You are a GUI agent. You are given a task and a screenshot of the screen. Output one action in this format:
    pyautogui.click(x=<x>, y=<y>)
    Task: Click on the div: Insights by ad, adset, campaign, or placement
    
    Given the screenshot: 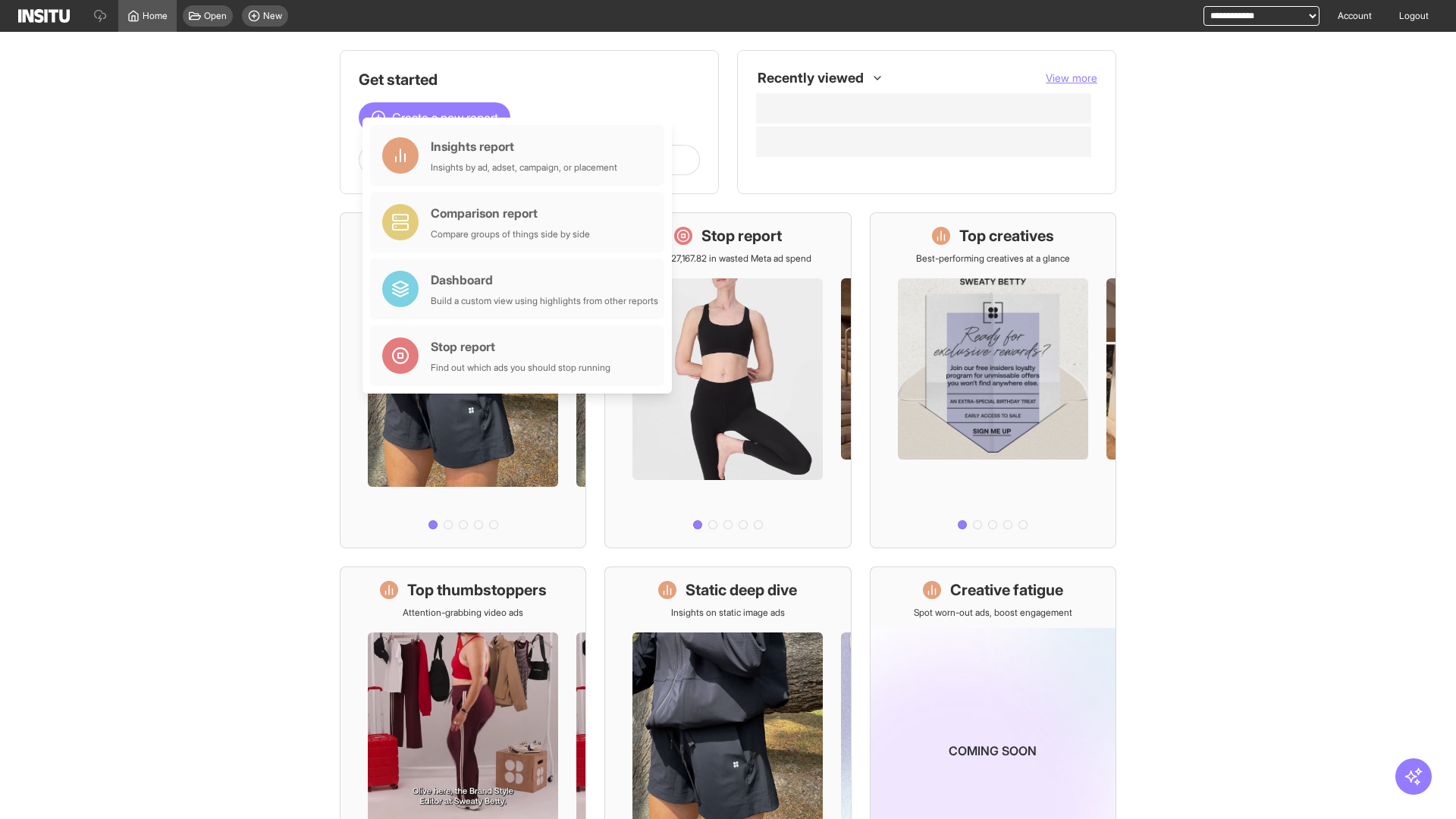 What is the action you would take?
    pyautogui.click(x=524, y=168)
    